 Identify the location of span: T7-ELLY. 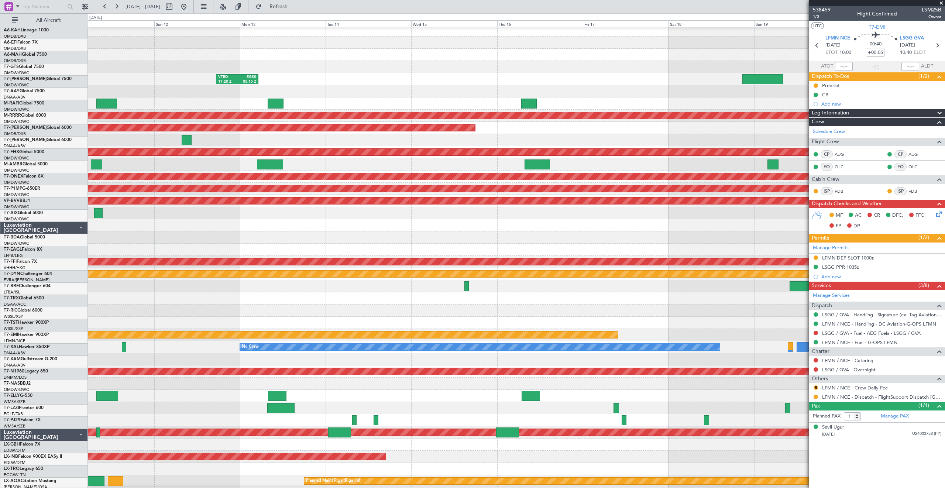
(12, 396).